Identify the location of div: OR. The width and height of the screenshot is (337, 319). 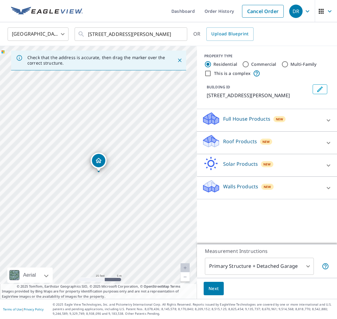
(224, 34).